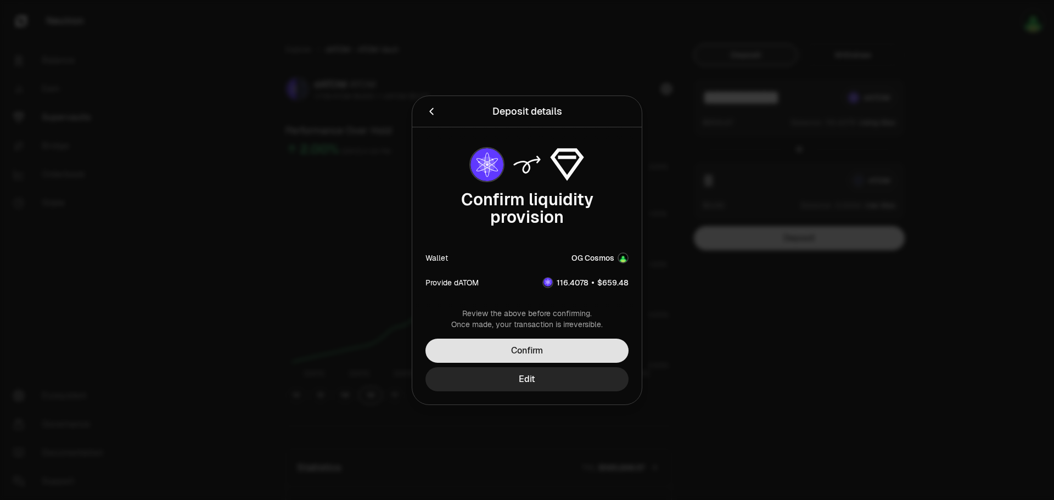 The width and height of the screenshot is (1054, 500). I want to click on button: Back, so click(432, 111).